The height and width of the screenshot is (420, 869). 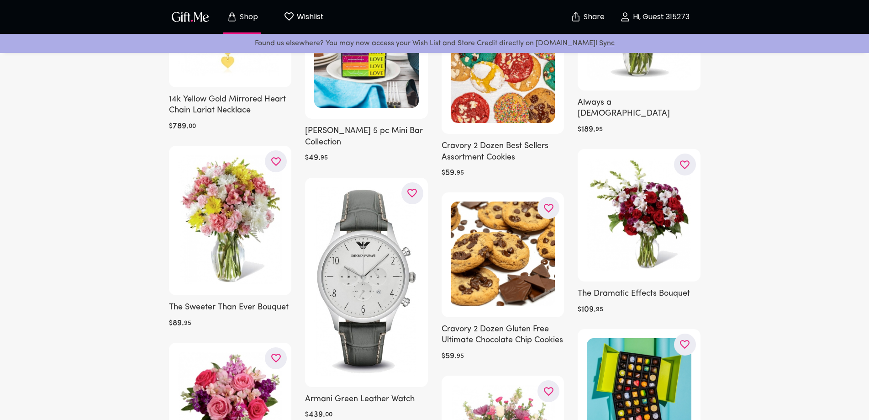 I want to click on h6: 89 ., so click(x=178, y=323).